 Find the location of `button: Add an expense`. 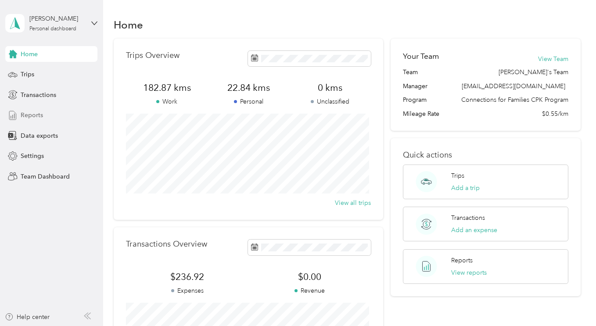

button: Add an expense is located at coordinates (474, 230).